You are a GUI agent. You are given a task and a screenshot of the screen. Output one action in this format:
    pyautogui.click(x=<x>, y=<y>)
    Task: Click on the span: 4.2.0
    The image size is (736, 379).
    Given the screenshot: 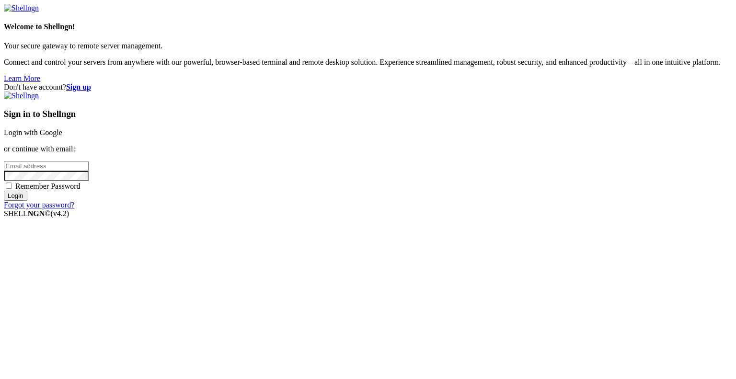 What is the action you would take?
    pyautogui.click(x=60, y=213)
    